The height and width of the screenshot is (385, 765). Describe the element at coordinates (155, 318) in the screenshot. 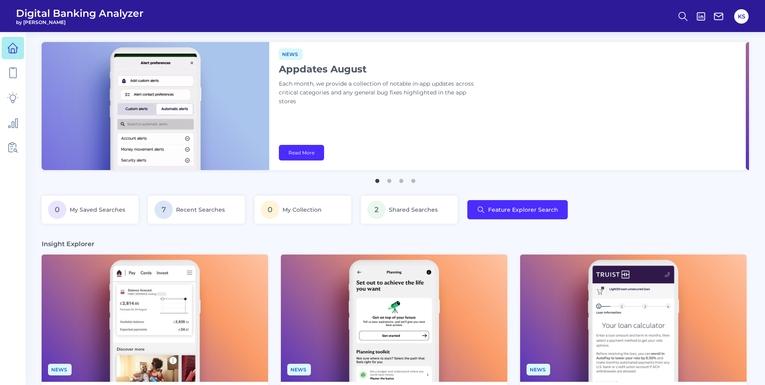

I see `img: News - Phone.png` at that location.